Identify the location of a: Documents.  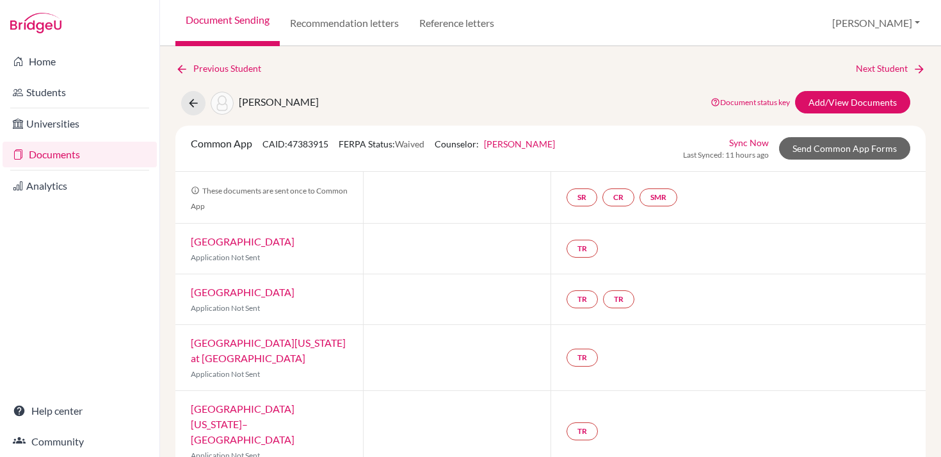
(79, 154).